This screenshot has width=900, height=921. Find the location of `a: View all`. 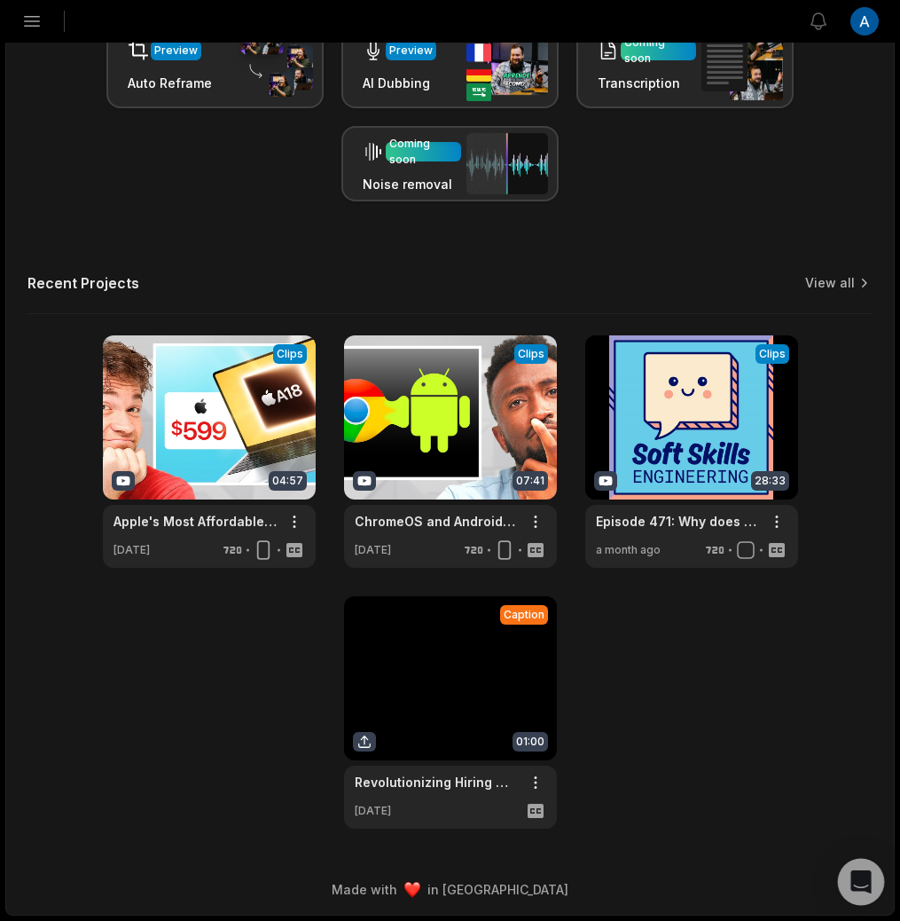

a: View all is located at coordinates (830, 283).